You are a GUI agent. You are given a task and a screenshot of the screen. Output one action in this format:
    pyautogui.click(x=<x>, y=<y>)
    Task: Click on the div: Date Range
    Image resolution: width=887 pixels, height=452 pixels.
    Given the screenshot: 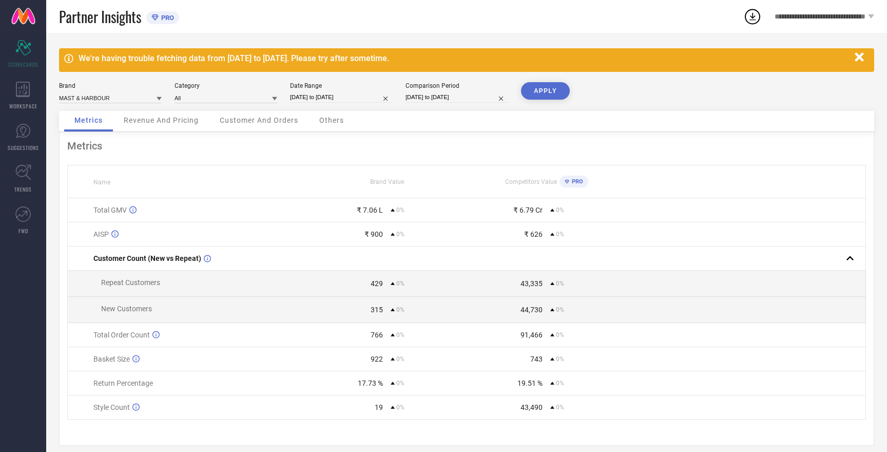 What is the action you would take?
    pyautogui.click(x=341, y=86)
    